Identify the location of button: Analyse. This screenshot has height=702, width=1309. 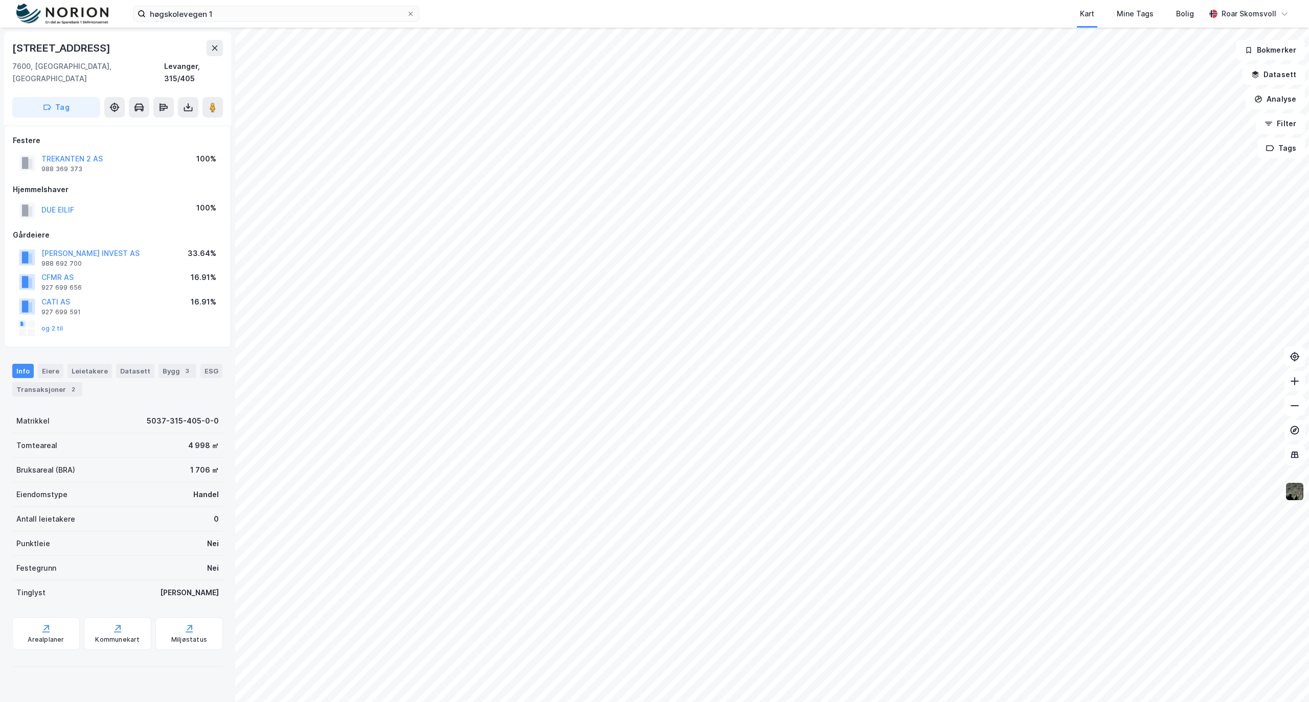
(1275, 99).